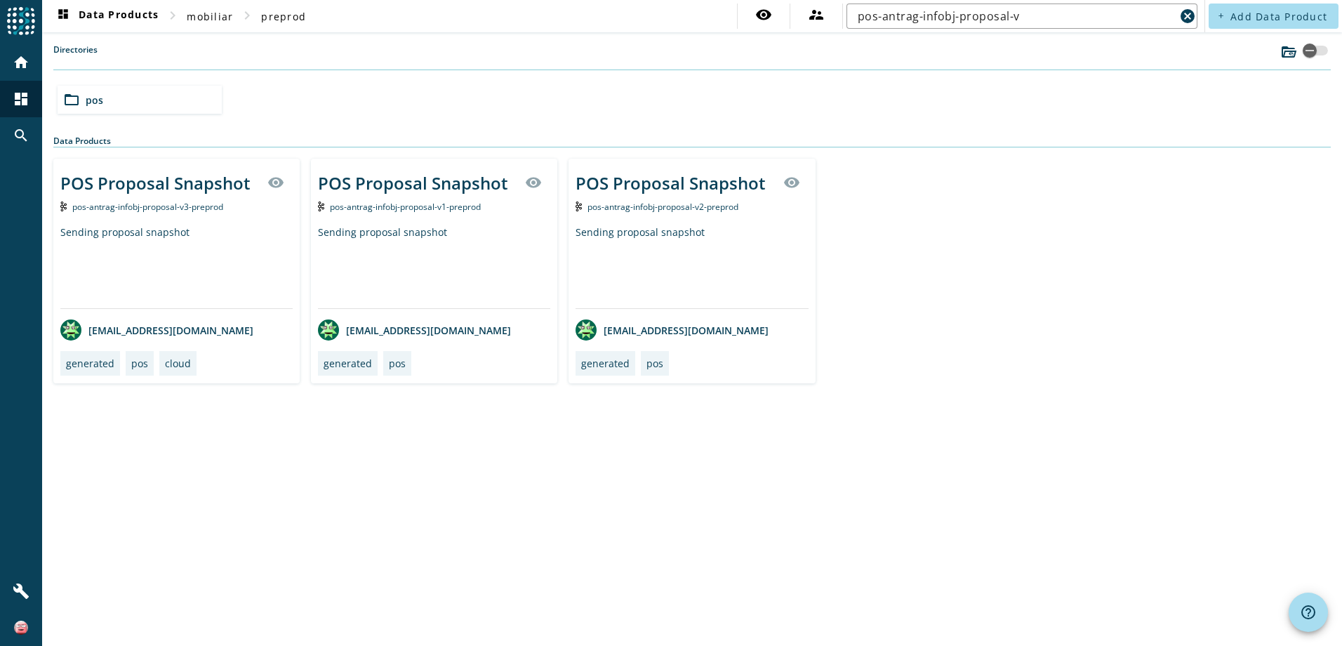  I want to click on span: preprod, so click(284, 16).